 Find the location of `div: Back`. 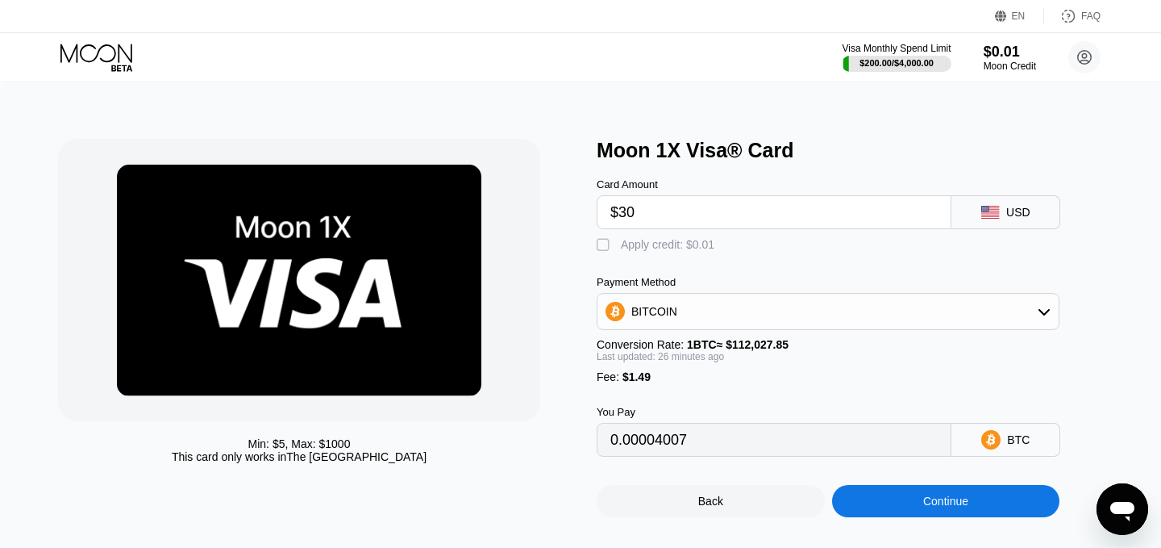

div: Back is located at coordinates (711, 501).